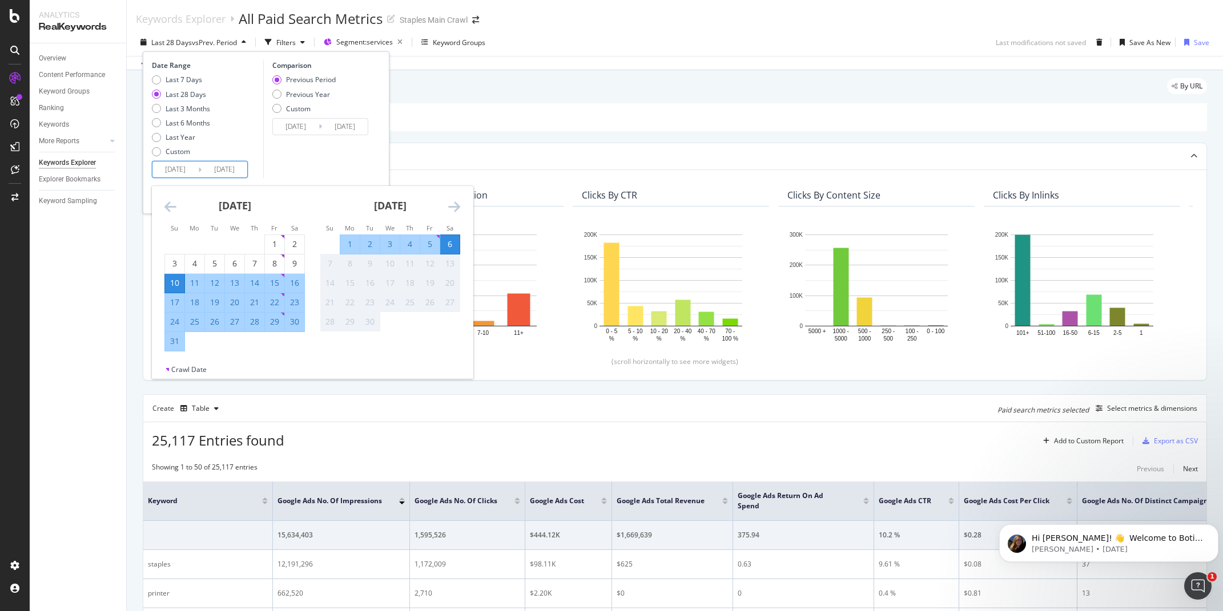 Image resolution: width=1223 pixels, height=611 pixels. I want to click on span: Google Ads Cost per Click, so click(1006, 501).